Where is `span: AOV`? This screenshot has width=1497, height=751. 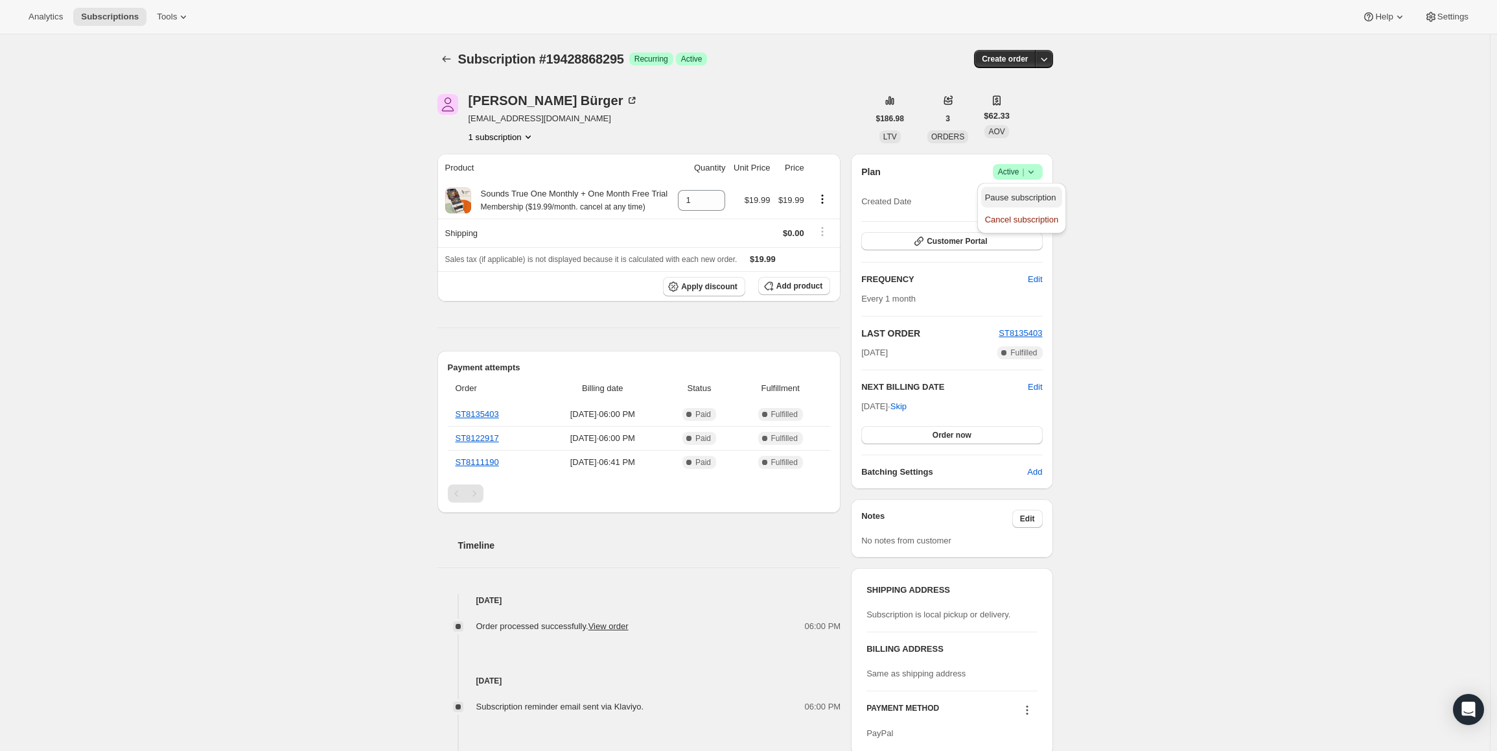 span: AOV is located at coordinates (996, 132).